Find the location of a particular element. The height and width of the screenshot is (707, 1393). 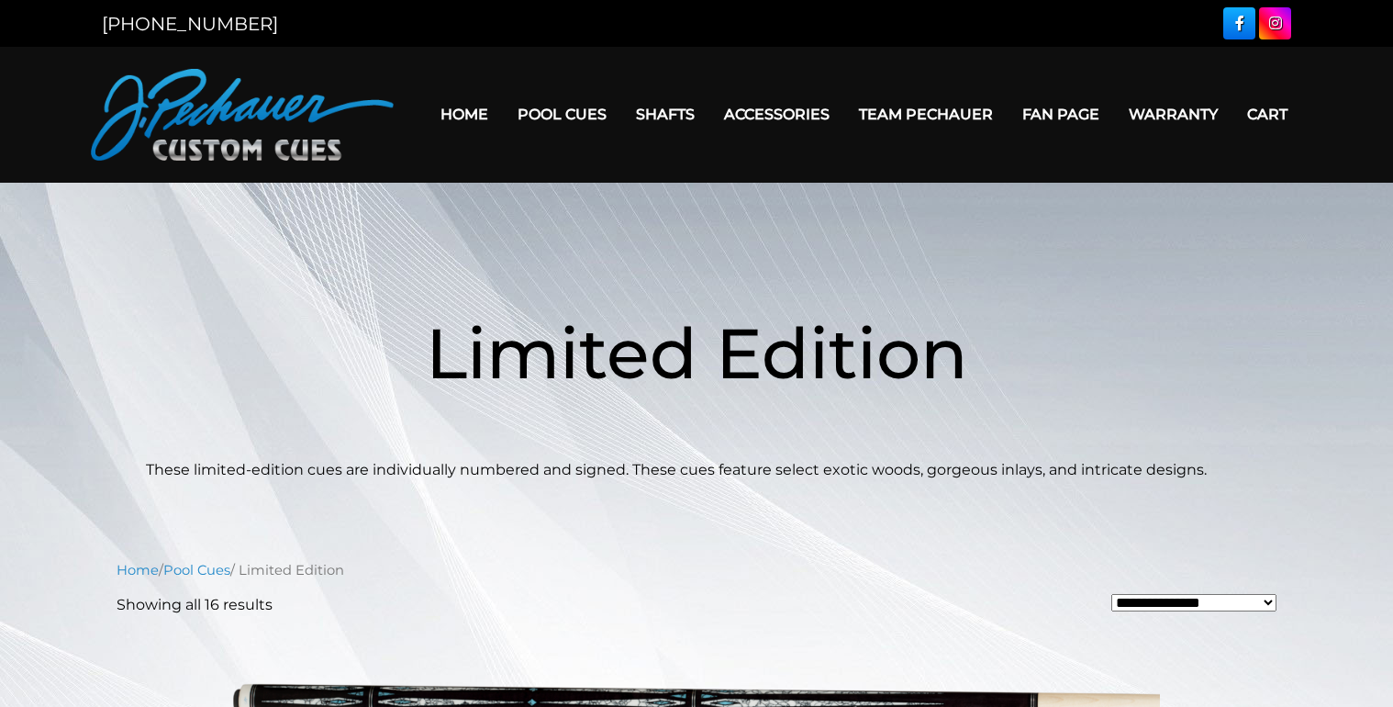

a: Shafts is located at coordinates (665, 114).